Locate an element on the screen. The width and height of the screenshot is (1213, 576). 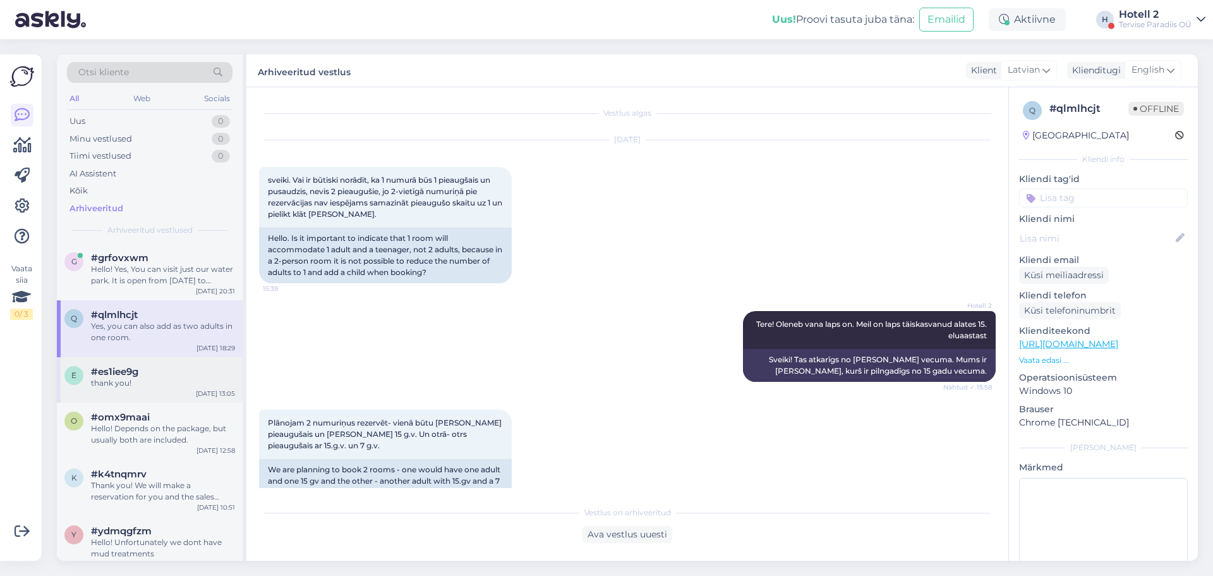
div: Klienditugi is located at coordinates (1094, 70).